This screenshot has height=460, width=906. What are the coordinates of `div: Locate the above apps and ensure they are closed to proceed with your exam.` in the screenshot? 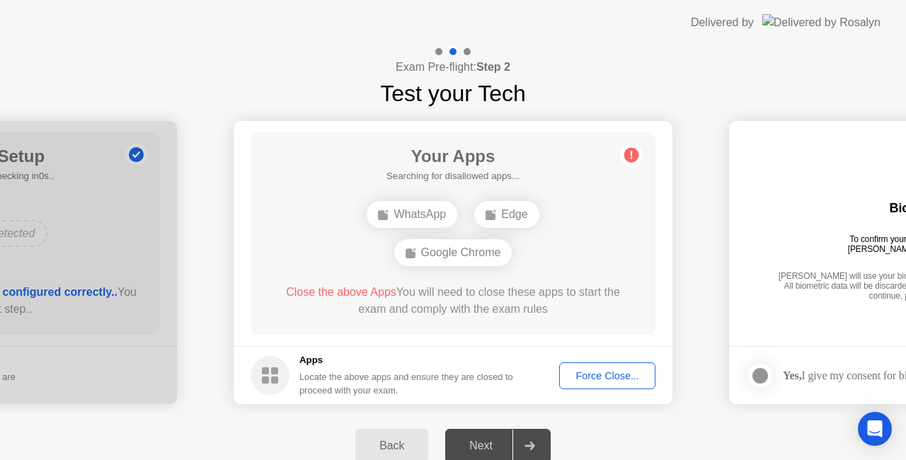 It's located at (406, 384).